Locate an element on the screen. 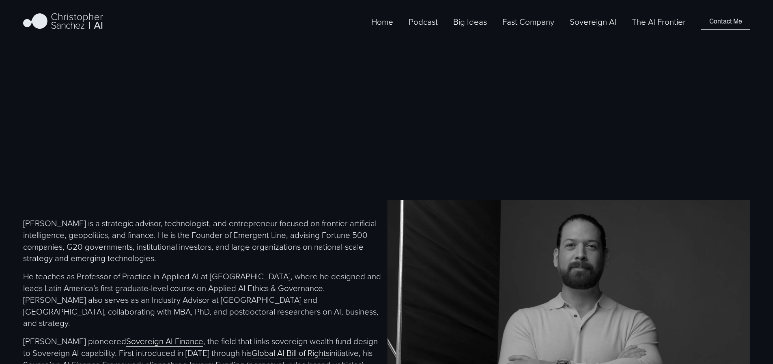 The width and height of the screenshot is (773, 364). img: Christopher Sanchez | AI is located at coordinates (63, 22).